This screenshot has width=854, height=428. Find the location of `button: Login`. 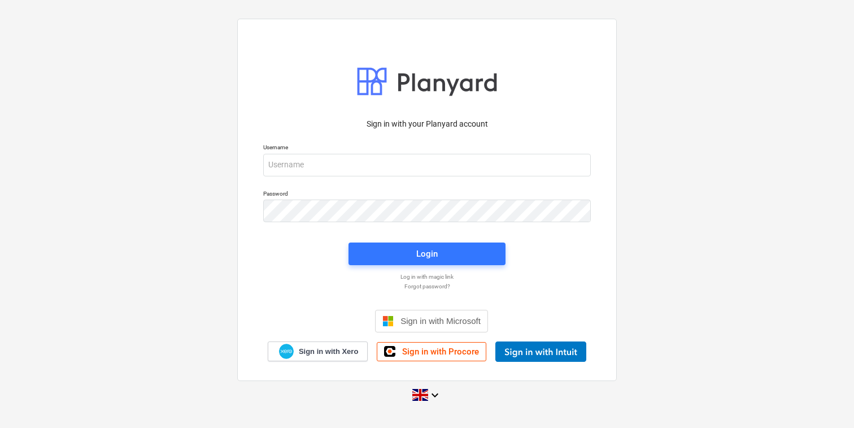

button: Login is located at coordinates (427, 254).